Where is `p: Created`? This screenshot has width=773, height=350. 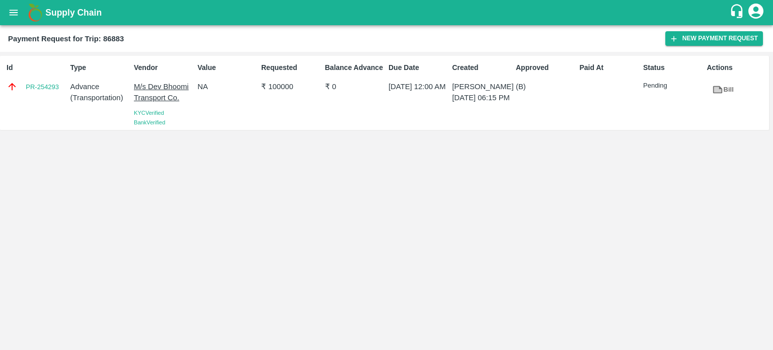 p: Created is located at coordinates (482, 67).